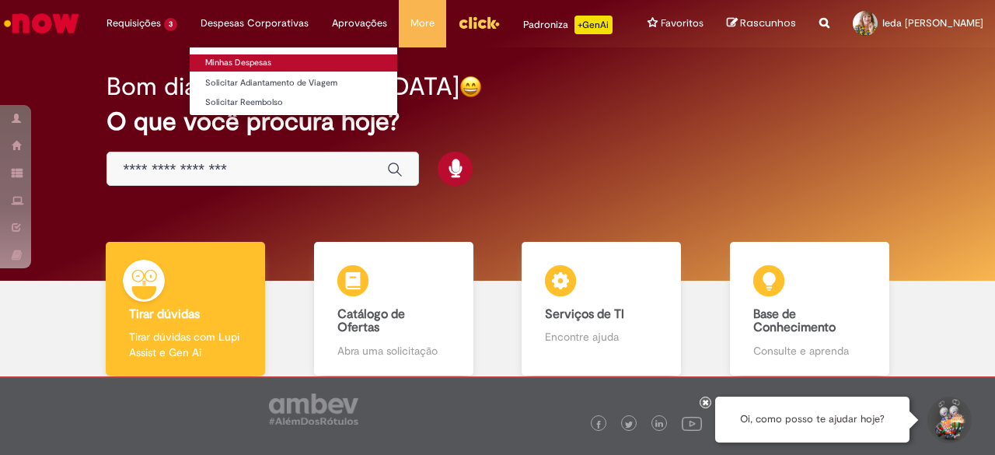 This screenshot has height=455, width=995. What do you see at coordinates (584, 314) in the screenshot?
I see `b: Serviços de TI` at bounding box center [584, 314].